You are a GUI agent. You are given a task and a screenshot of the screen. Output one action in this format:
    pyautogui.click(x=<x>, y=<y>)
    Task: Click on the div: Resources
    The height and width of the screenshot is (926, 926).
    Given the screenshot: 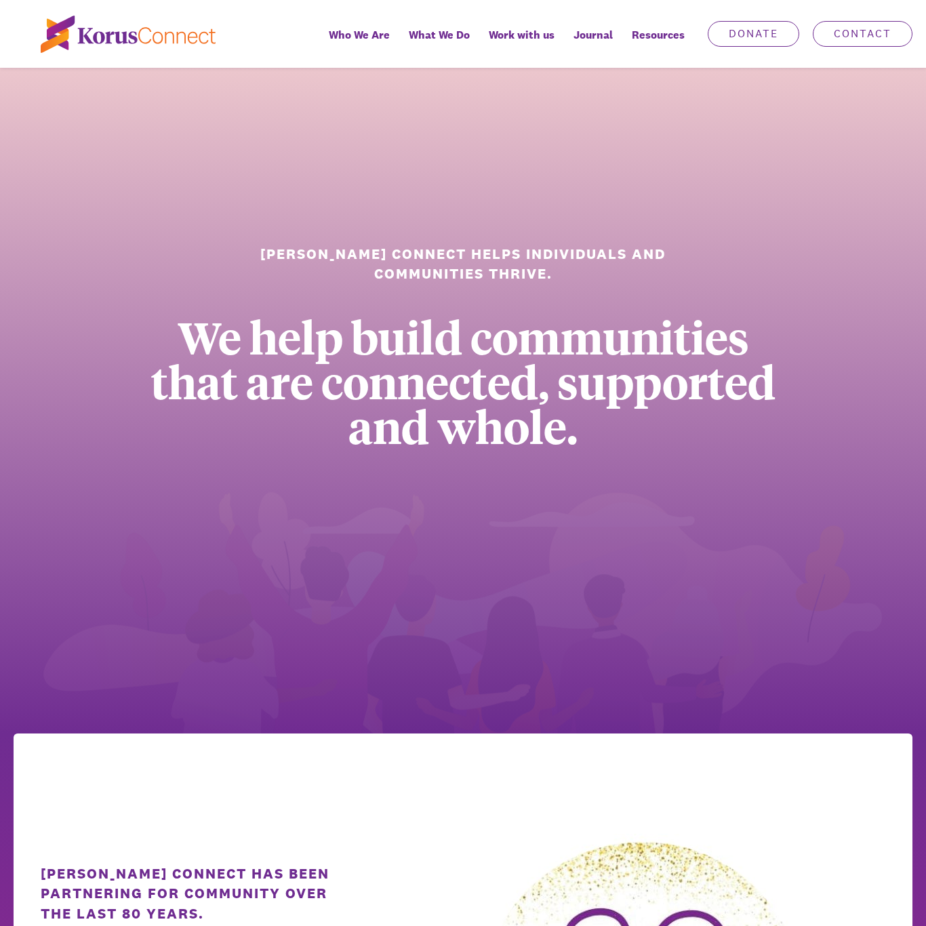 What is the action you would take?
    pyautogui.click(x=658, y=43)
    